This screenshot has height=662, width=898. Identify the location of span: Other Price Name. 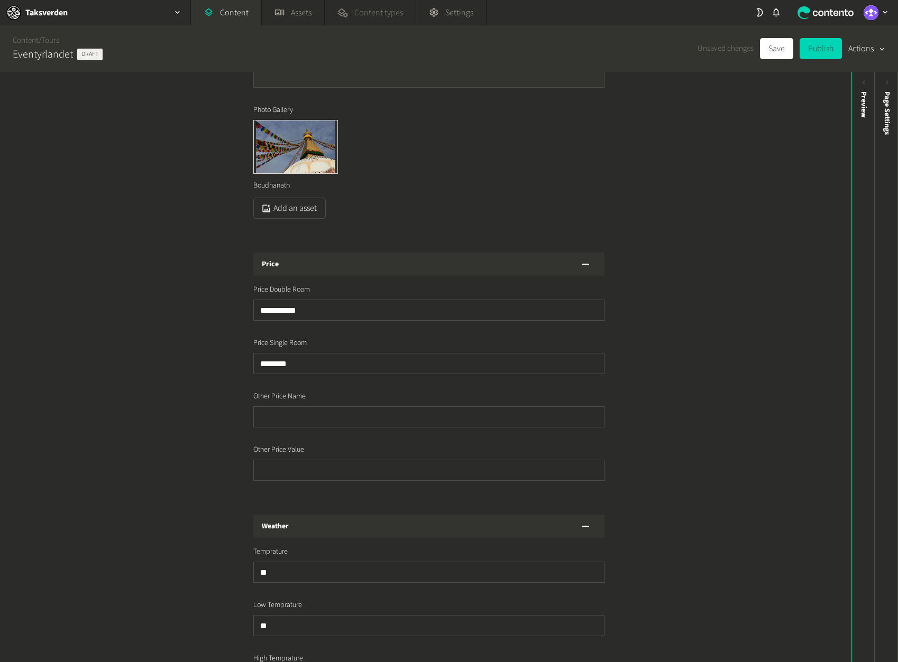
(279, 397).